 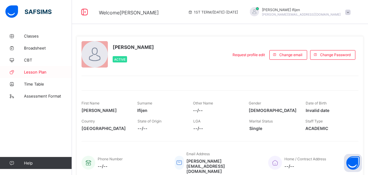 What do you see at coordinates (29, 12) in the screenshot?
I see `img: safsims` at bounding box center [29, 12].